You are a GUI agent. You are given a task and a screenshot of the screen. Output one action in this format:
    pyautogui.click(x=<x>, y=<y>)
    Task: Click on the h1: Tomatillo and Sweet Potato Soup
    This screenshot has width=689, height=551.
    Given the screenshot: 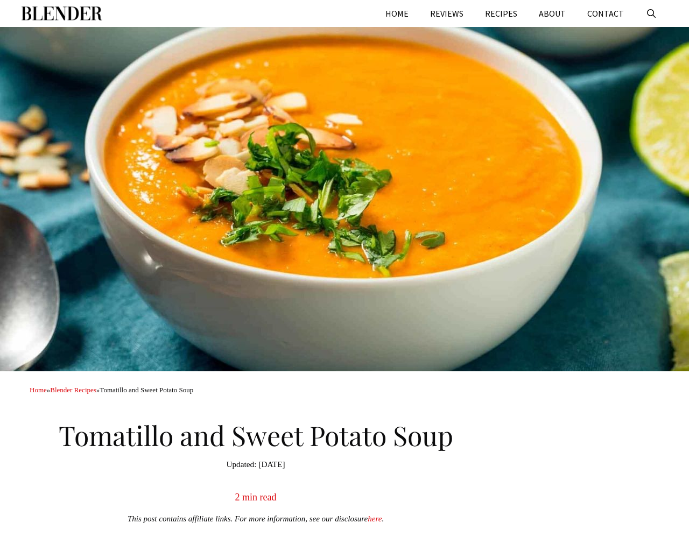 What is the action you would take?
    pyautogui.click(x=256, y=433)
    